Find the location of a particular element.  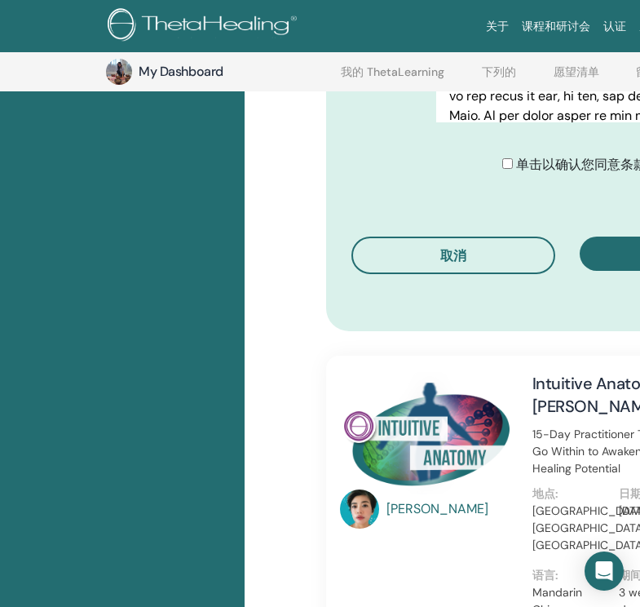

span: 取消 is located at coordinates (453, 255).